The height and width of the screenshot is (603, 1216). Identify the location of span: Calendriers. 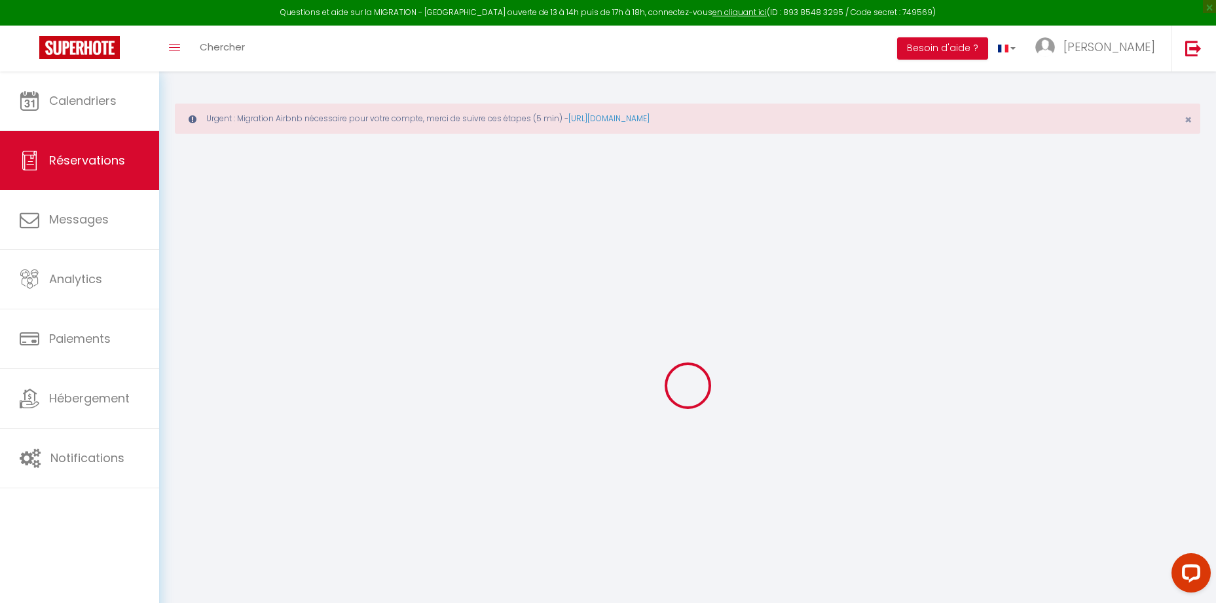
(83, 100).